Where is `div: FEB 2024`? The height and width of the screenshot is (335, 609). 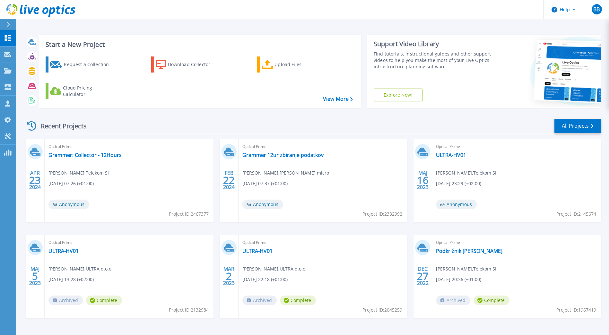 div: FEB 2024 is located at coordinates (229, 180).